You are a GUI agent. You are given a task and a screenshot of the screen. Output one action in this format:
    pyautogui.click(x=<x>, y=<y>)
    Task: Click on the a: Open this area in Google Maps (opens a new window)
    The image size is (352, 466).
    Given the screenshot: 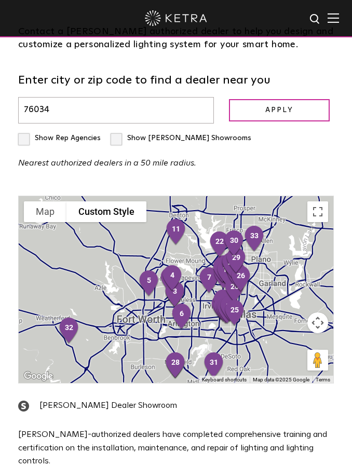 What is the action you would take?
    pyautogui.click(x=38, y=376)
    